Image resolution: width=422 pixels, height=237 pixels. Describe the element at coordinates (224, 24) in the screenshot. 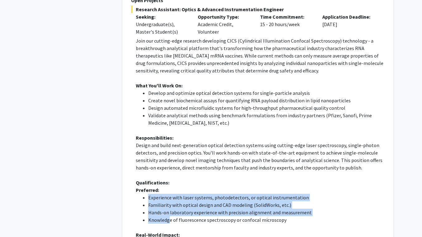

I see `div: Academic Credit, Volunteer` at that location.